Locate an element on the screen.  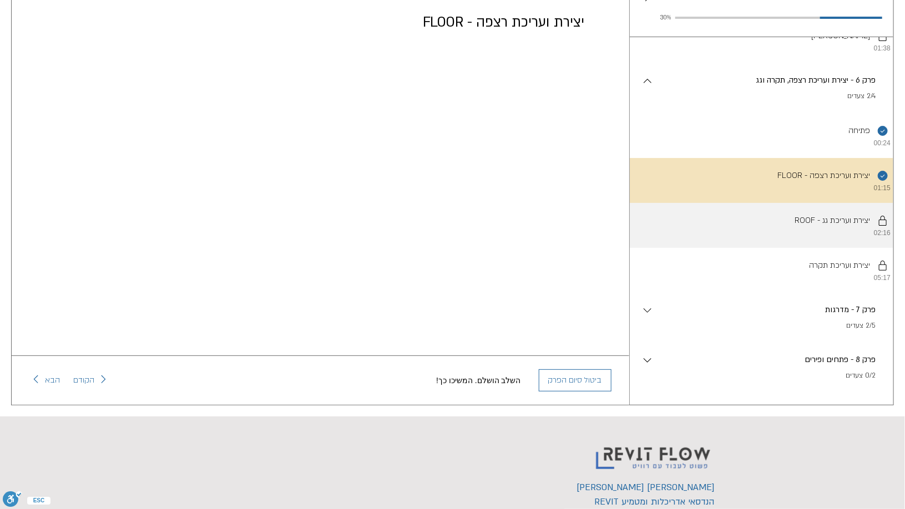
p: 2/4 צעדים is located at coordinates (765, 97).